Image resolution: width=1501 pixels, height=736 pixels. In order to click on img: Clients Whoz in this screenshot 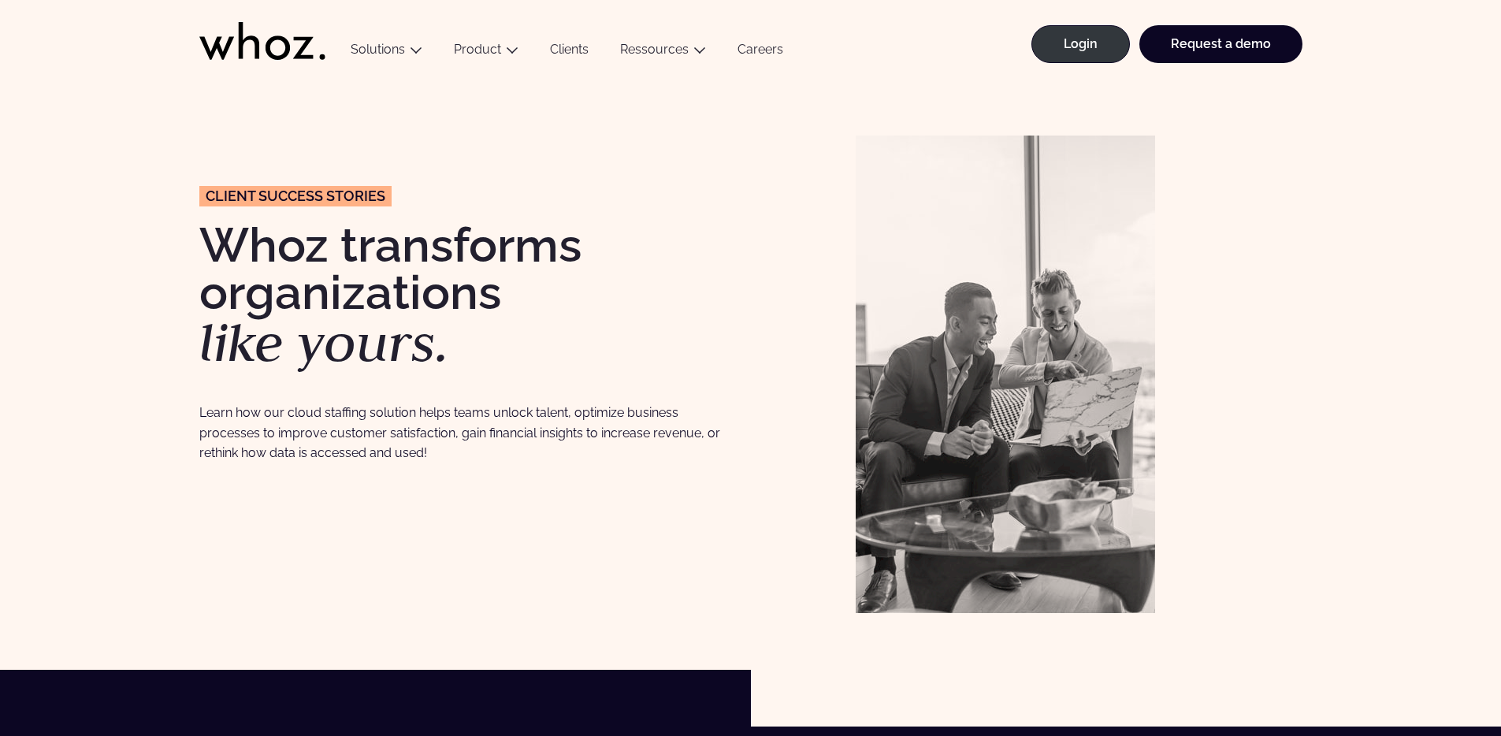, I will do `click(1006, 374)`.